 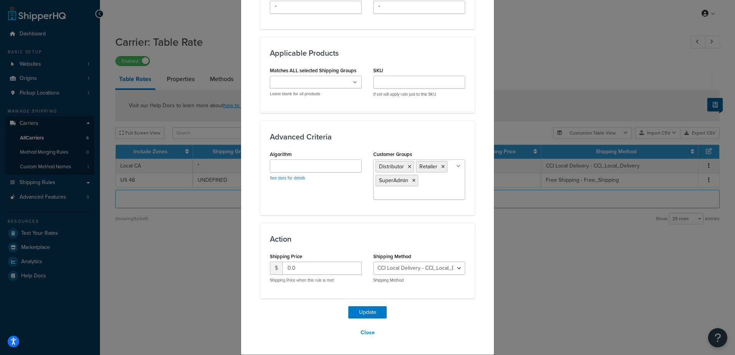 What do you see at coordinates (428, 166) in the screenshot?
I see `span: Retailer` at bounding box center [428, 166].